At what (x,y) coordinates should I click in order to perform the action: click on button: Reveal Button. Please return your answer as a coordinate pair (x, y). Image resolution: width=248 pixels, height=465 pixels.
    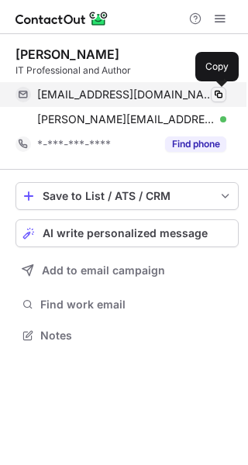
    Looking at the image, I should click on (195, 144).